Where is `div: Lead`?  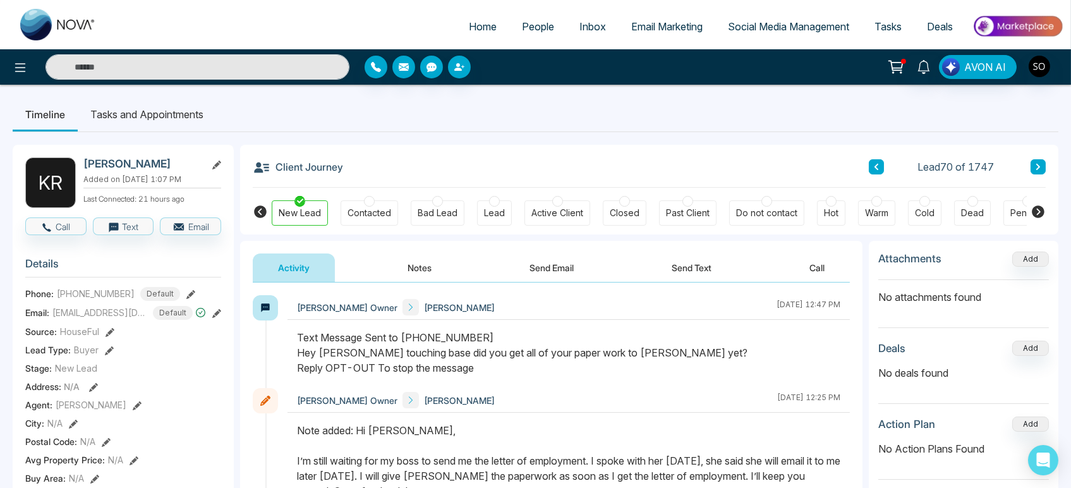
div: Lead is located at coordinates (494, 213).